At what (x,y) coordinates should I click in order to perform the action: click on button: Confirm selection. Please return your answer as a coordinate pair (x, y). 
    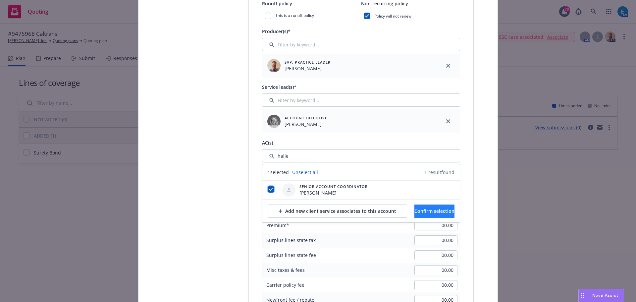
    Looking at the image, I should click on (435, 211).